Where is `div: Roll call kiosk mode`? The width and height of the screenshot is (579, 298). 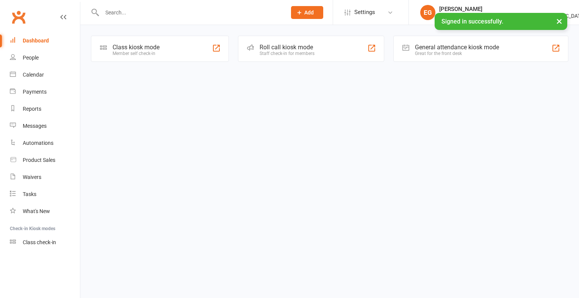 div: Roll call kiosk mode is located at coordinates (287, 47).